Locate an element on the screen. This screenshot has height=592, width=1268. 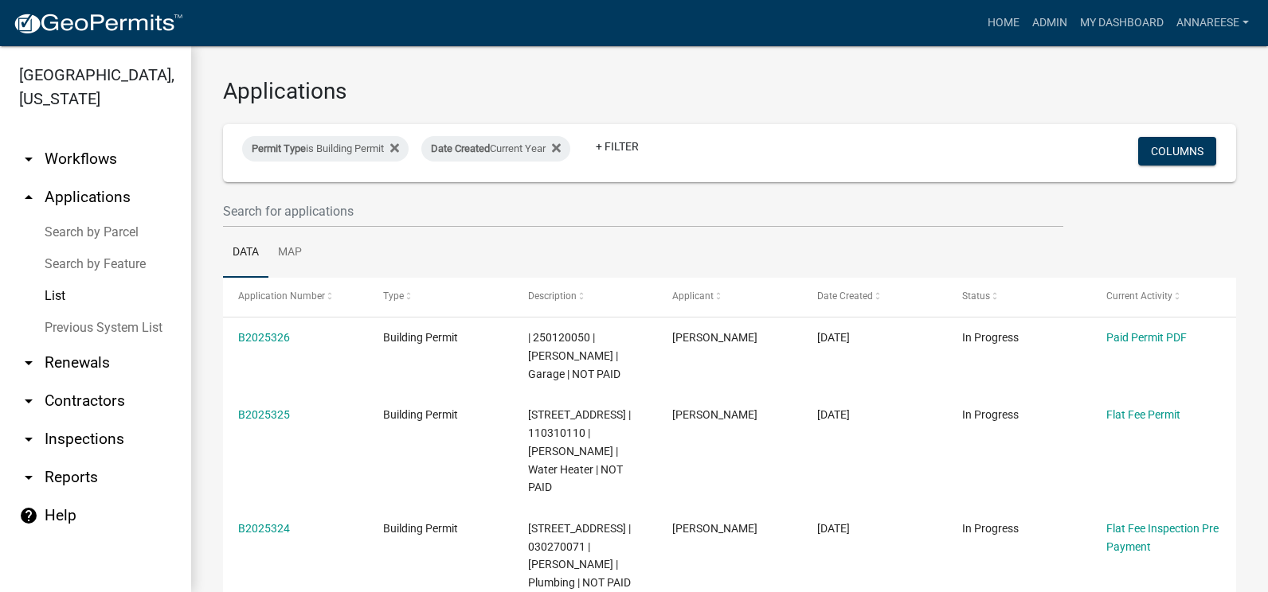
a: annareese is located at coordinates (1212, 23).